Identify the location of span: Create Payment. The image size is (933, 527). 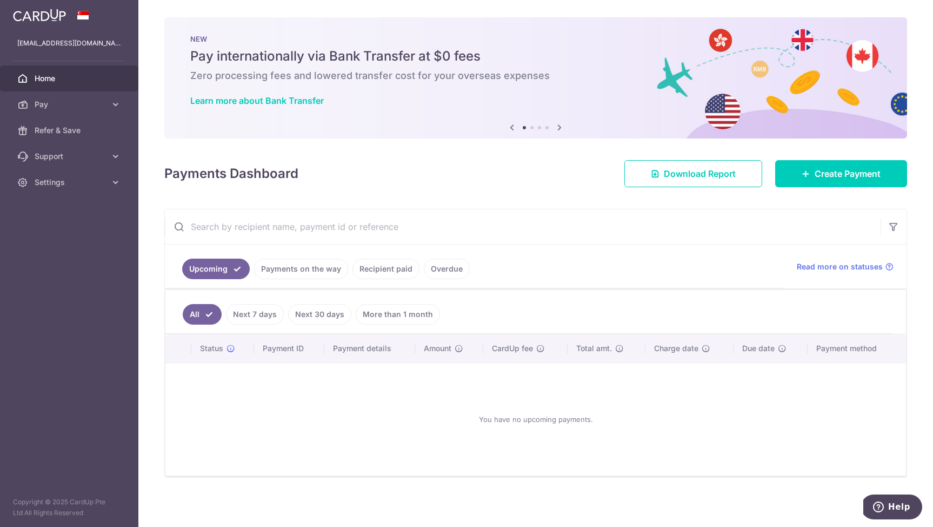
(848, 174).